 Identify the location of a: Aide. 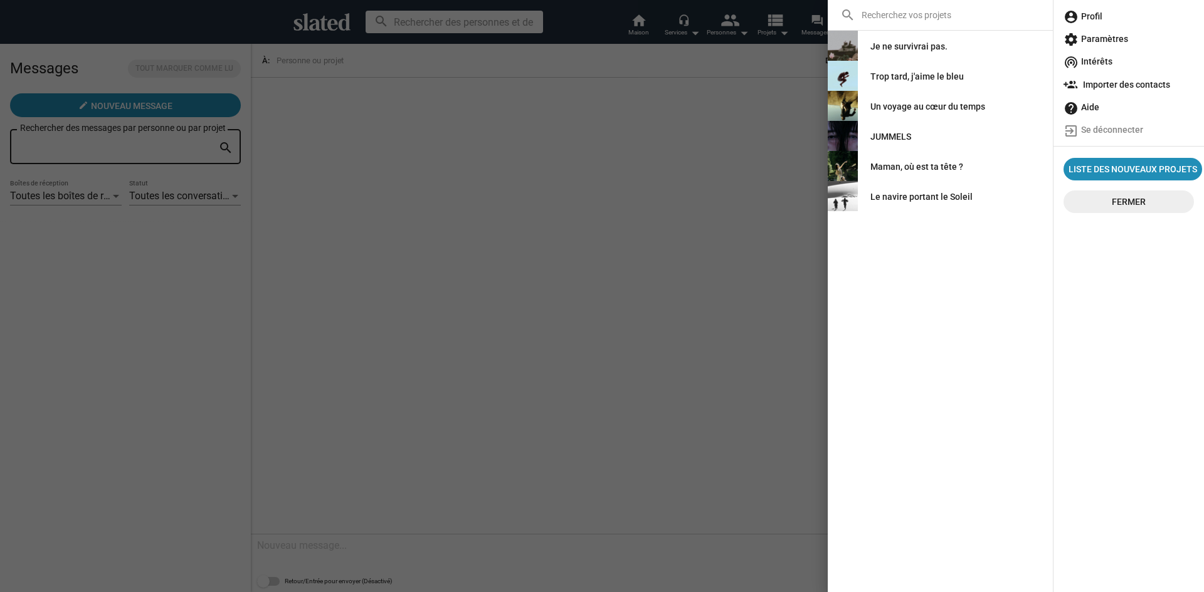
(1128, 107).